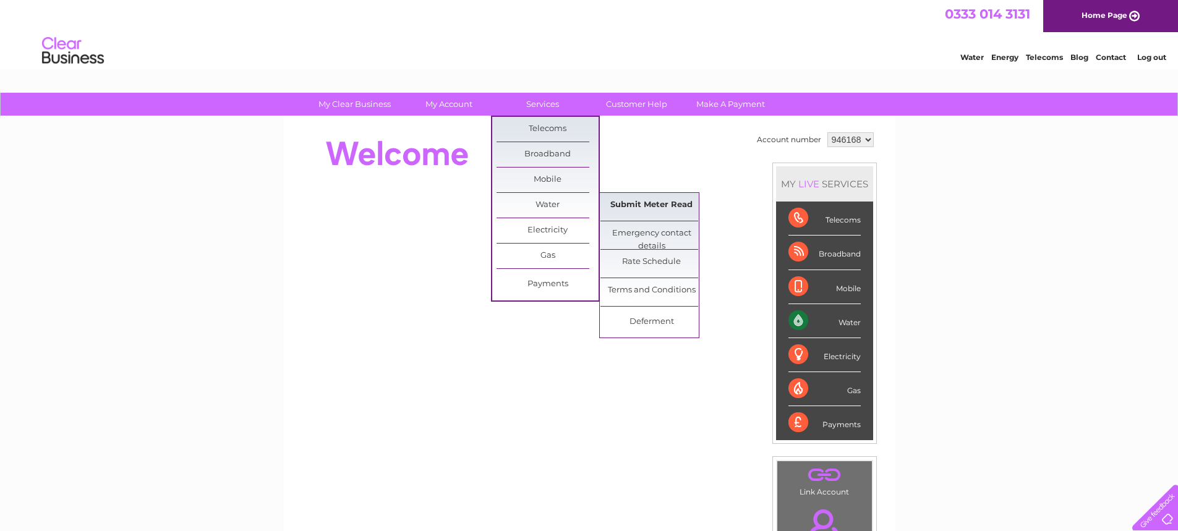  What do you see at coordinates (651, 205) in the screenshot?
I see `a: Submit Meter Read` at bounding box center [651, 205].